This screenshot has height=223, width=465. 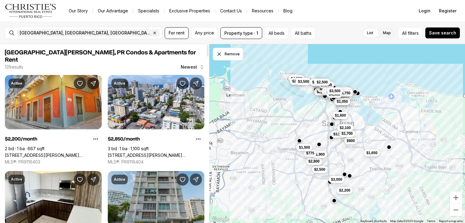 I want to click on span: $3,750, so click(x=344, y=93).